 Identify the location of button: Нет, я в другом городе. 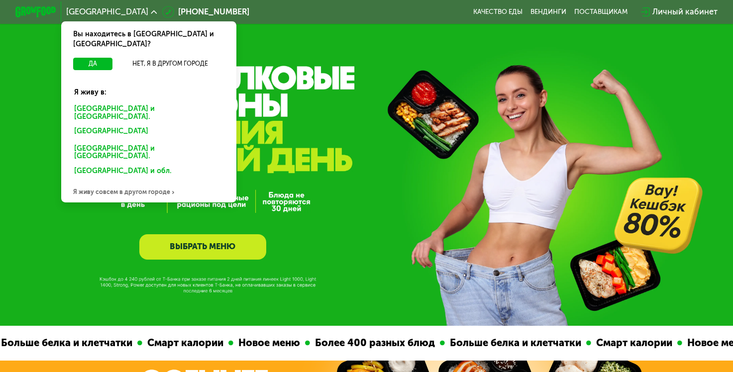
(170, 64).